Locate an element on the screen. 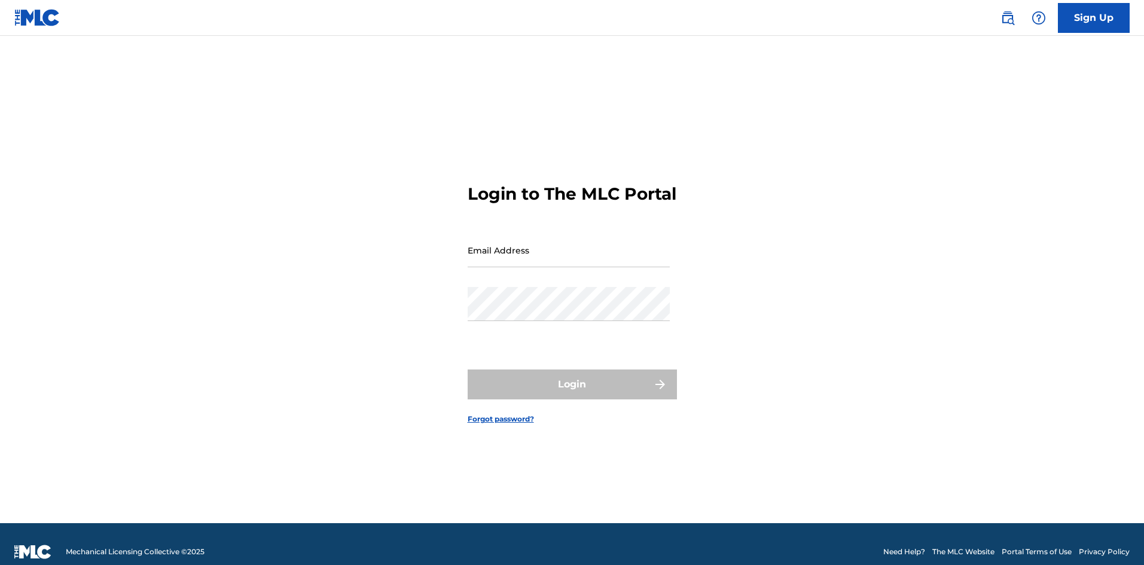 Image resolution: width=1144 pixels, height=565 pixels. a: Forgot password? is located at coordinates (501, 419).